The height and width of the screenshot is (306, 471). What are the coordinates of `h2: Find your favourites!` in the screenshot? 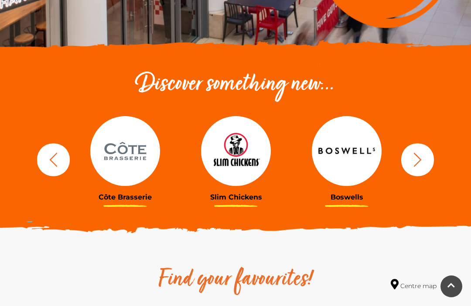 It's located at (236, 280).